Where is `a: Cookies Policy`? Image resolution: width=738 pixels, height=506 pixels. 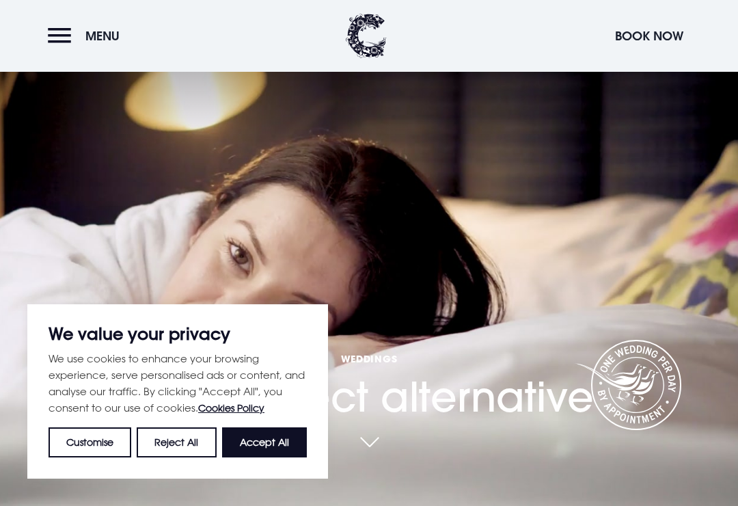
a: Cookies Policy is located at coordinates (231, 407).